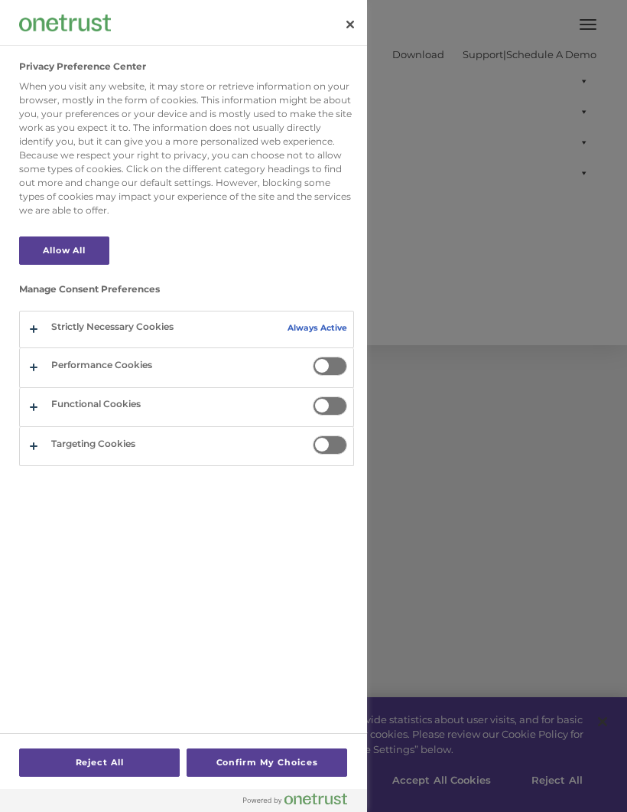  Describe the element at coordinates (64, 250) in the screenshot. I see `button: Allow All` at that location.